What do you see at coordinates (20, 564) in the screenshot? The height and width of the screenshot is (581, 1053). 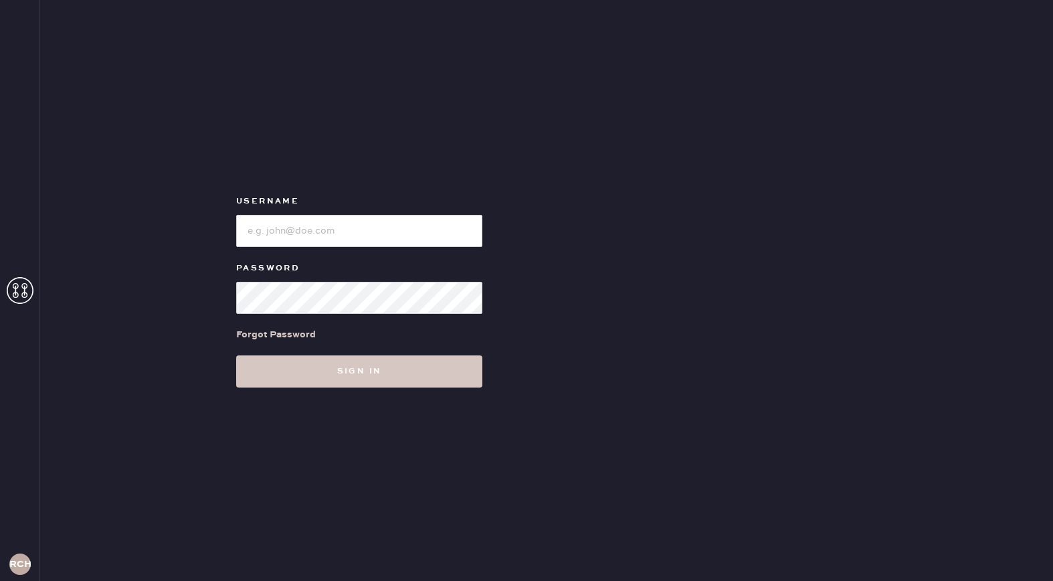 I see `h3: RCHA` at bounding box center [20, 564].